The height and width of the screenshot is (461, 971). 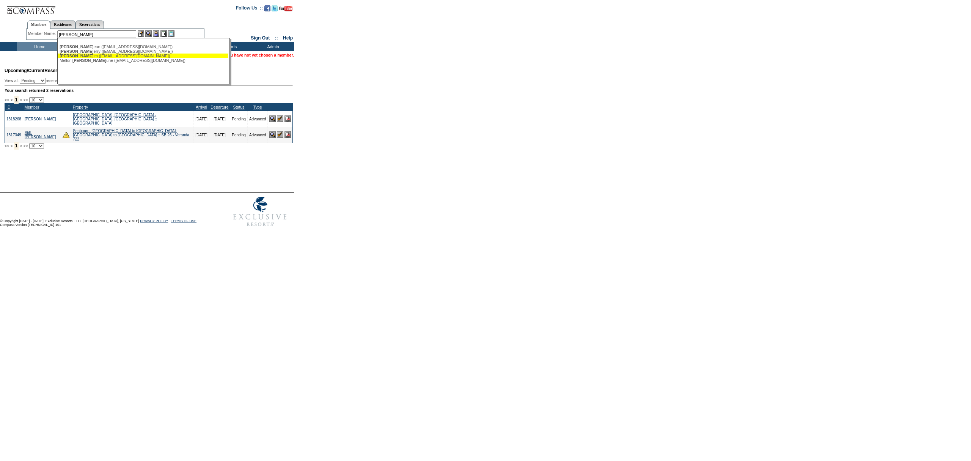 I want to click on img: Follow us on Twitter, so click(x=275, y=8).